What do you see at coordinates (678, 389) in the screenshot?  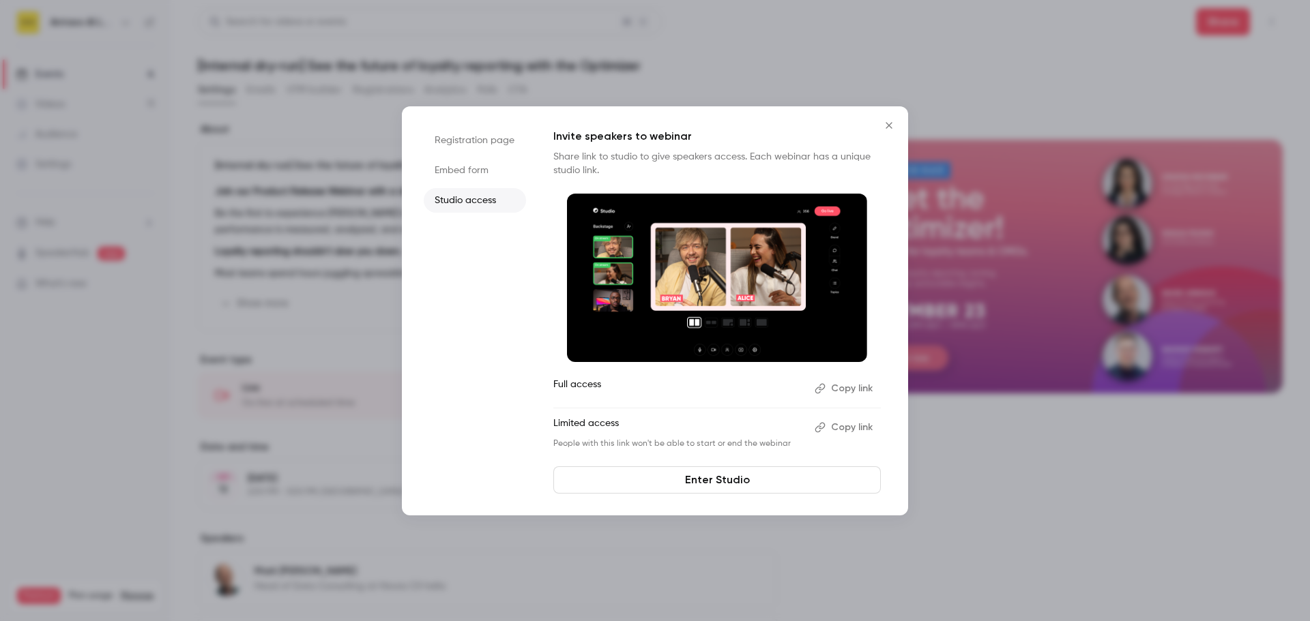 I see `p: Full access` at bounding box center [678, 389].